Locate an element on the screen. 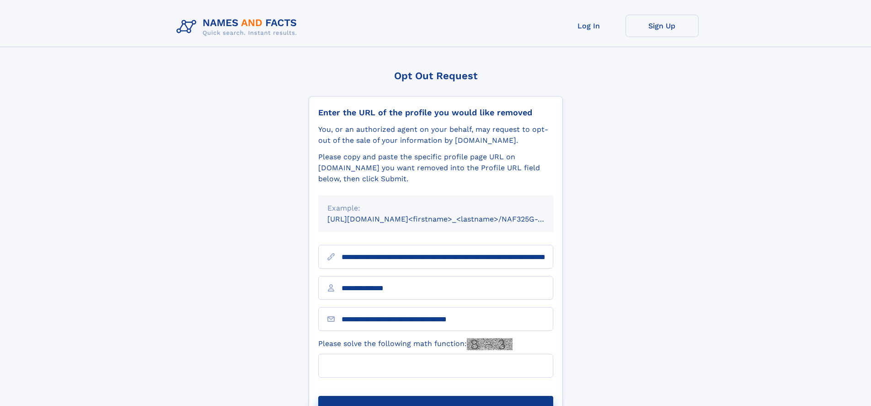 This screenshot has height=406, width=871. a: Sign Up is located at coordinates (662, 26).